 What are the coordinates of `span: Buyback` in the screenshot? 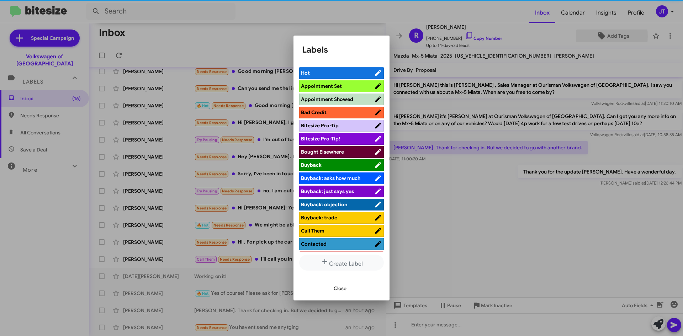 It's located at (311, 165).